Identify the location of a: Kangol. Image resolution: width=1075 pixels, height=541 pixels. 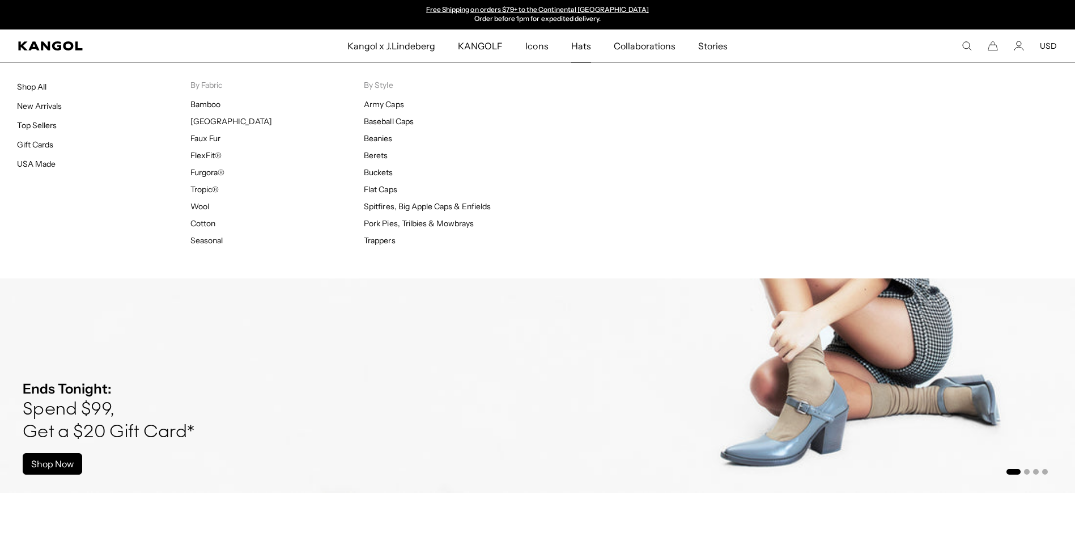
(124, 46).